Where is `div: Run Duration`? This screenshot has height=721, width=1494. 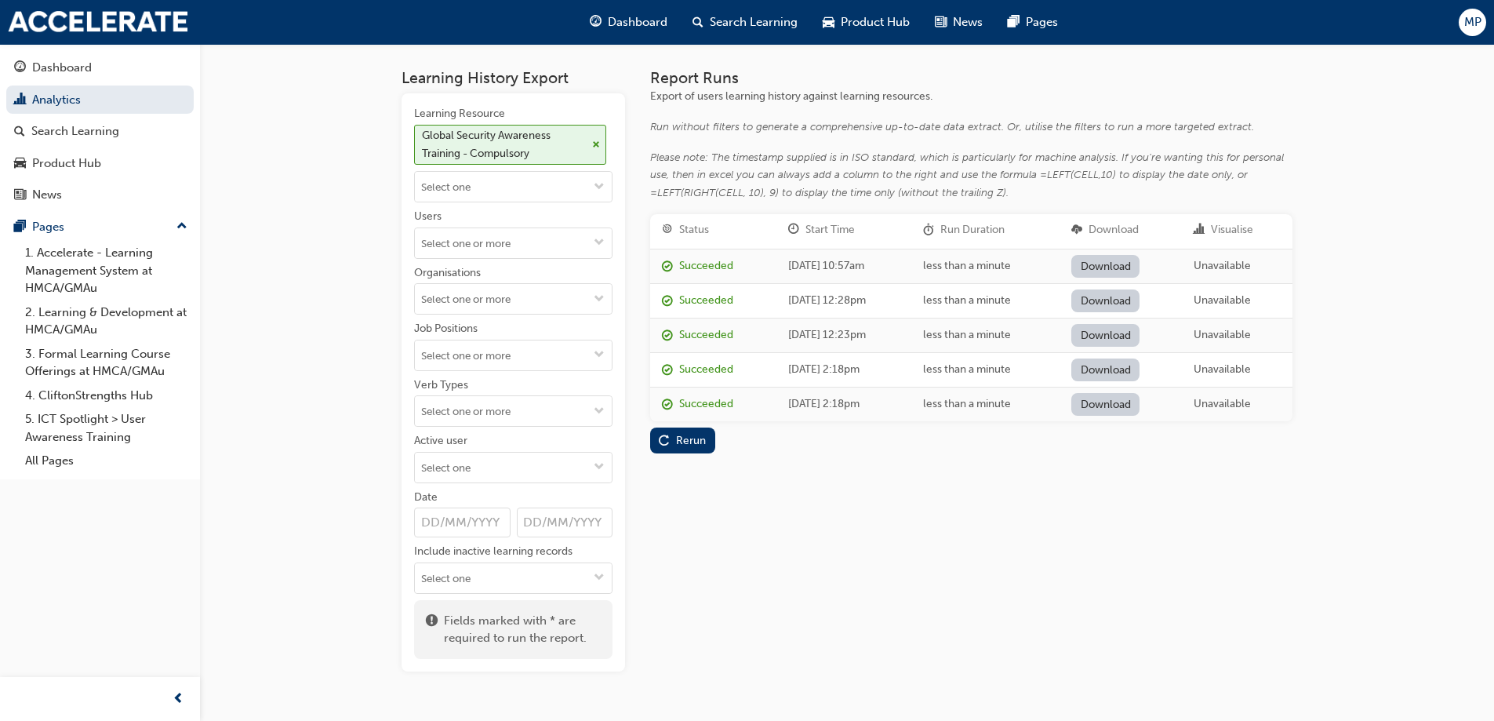 div: Run Duration is located at coordinates (972, 230).